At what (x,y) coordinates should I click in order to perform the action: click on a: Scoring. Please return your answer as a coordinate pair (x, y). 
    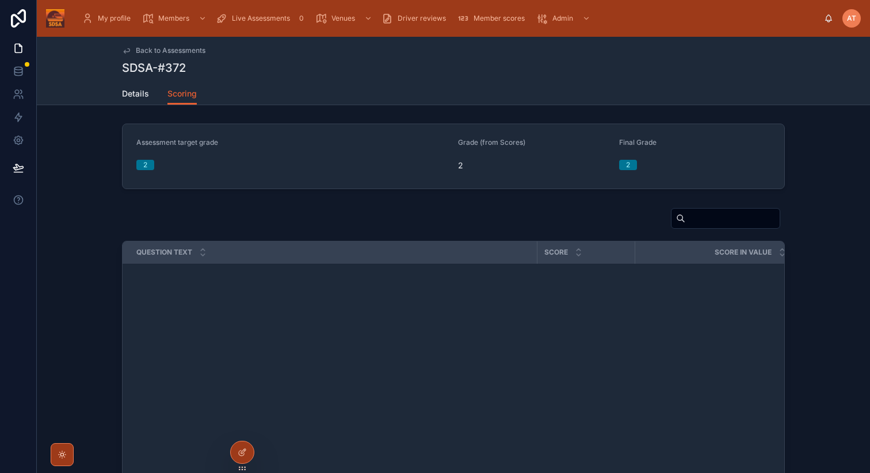
    Looking at the image, I should click on (182, 94).